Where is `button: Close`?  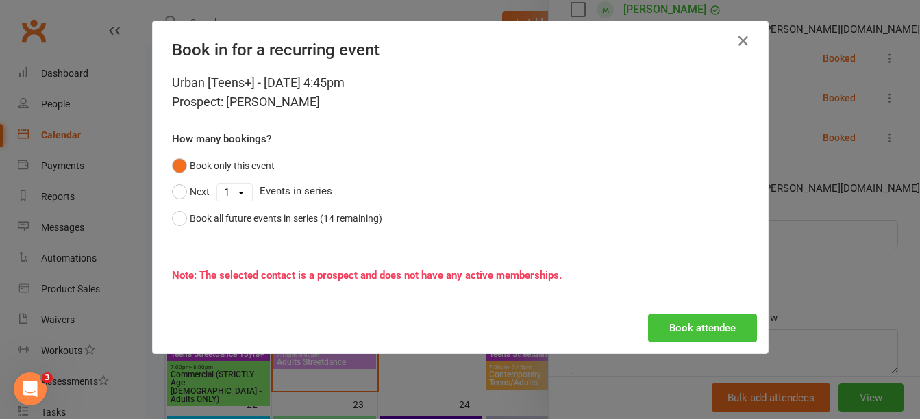 button: Close is located at coordinates (744, 41).